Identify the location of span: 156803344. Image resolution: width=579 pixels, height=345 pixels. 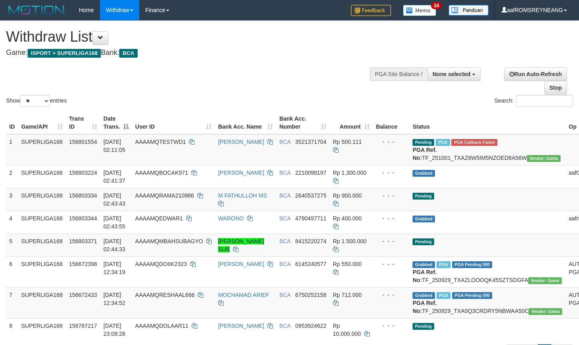
(83, 218).